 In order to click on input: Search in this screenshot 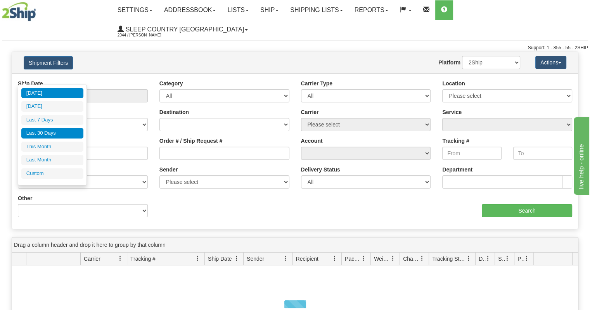, I will do `click(527, 211)`.